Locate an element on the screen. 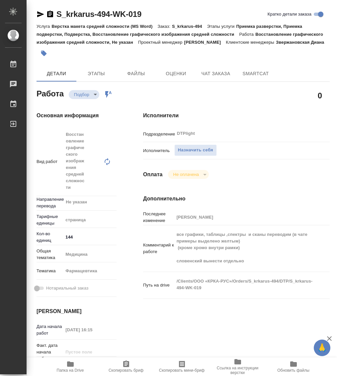  p: Вид работ is located at coordinates (50, 162).